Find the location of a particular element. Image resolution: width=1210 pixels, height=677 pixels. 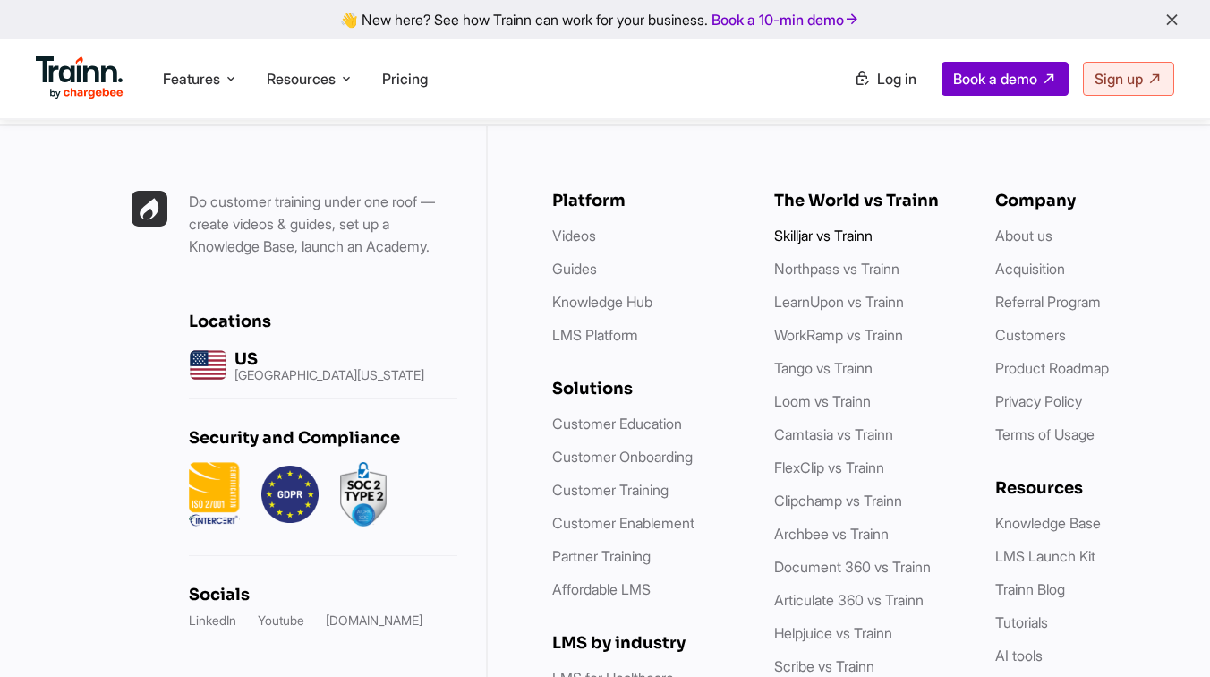

a: LMS Platform is located at coordinates (595, 335).